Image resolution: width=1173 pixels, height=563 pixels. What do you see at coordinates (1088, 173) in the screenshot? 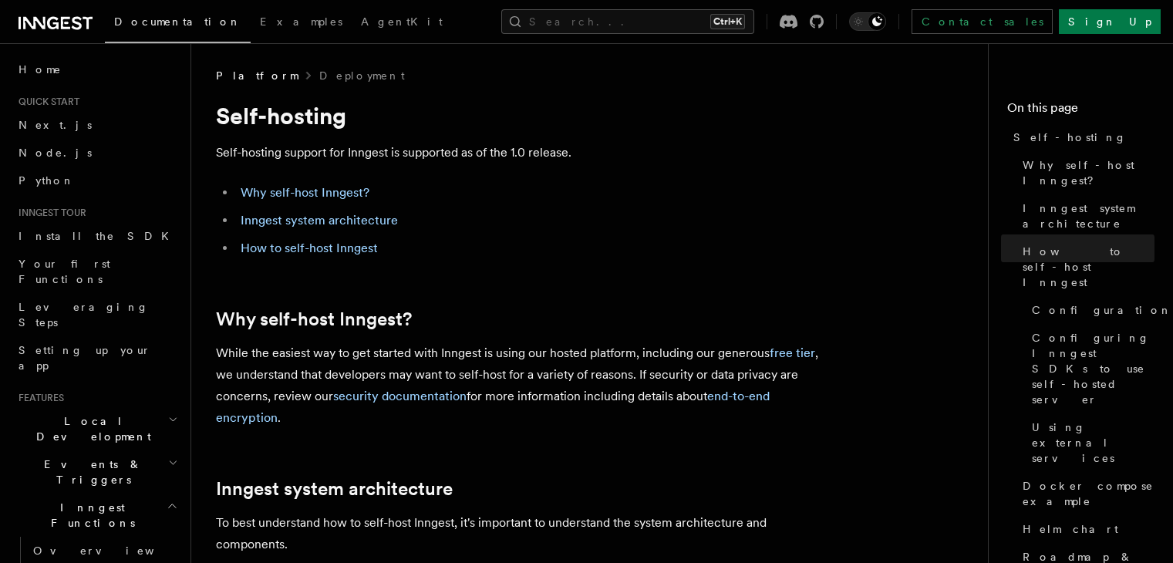
I see `span: Why self-host Inngest?` at bounding box center [1088, 173].